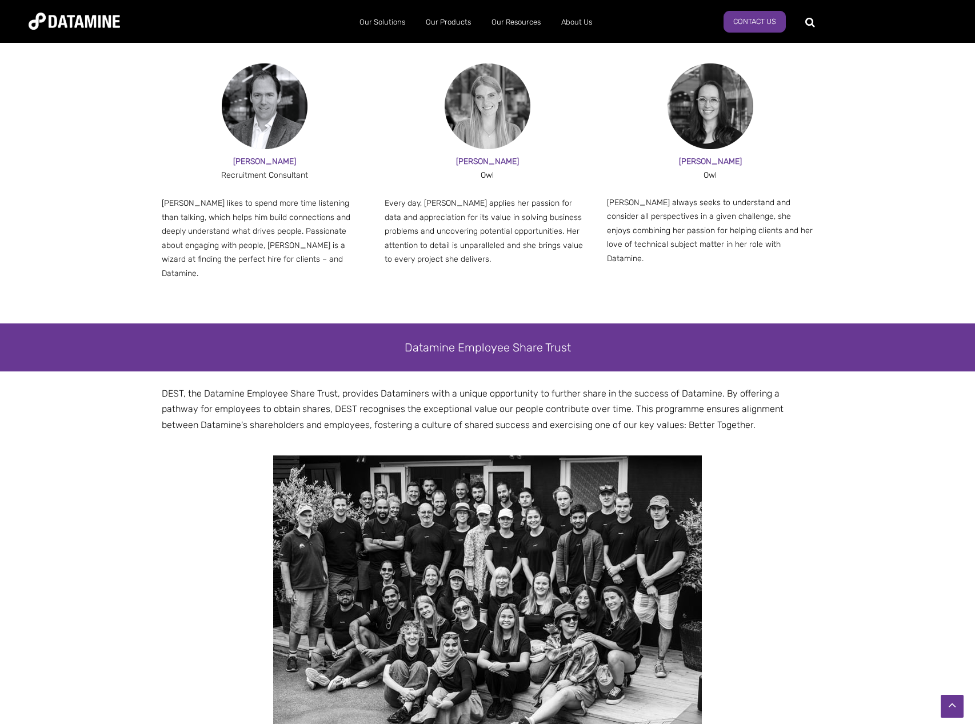 The image size is (975, 724). I want to click on a: About Us, so click(577, 22).